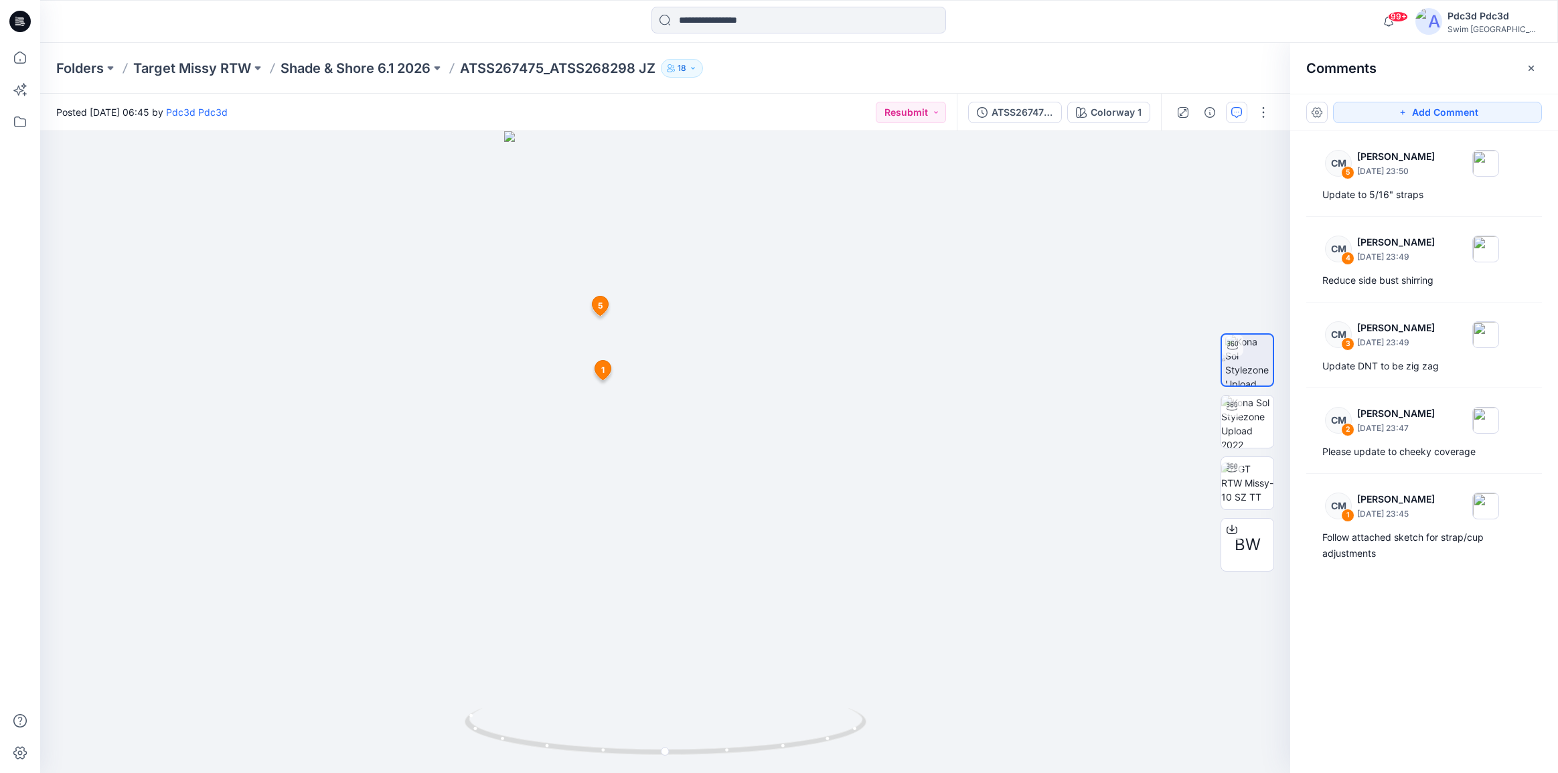 This screenshot has width=1558, height=773. I want to click on p: Target Missy RTW, so click(192, 68).